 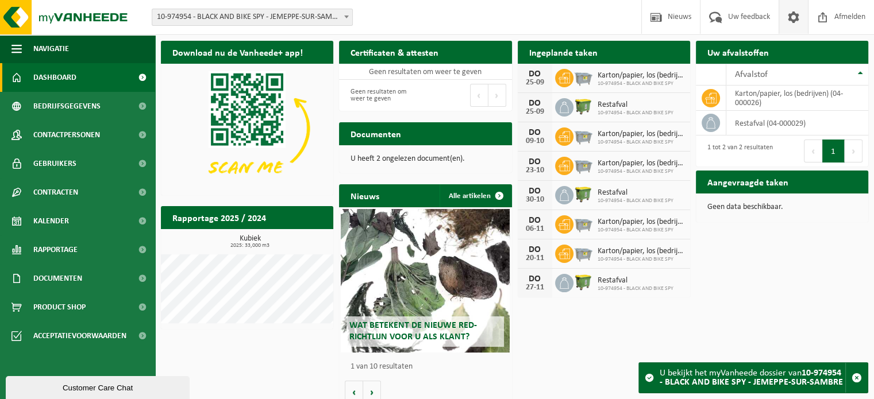 I want to click on strong: 10-974954 - BLACK AND BIKE SPY - JEMEPPE-SUR-SAMBRE, so click(x=751, y=378).